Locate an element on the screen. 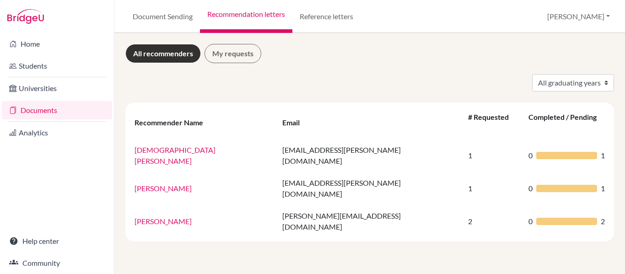  td: 2 is located at coordinates (492, 221).